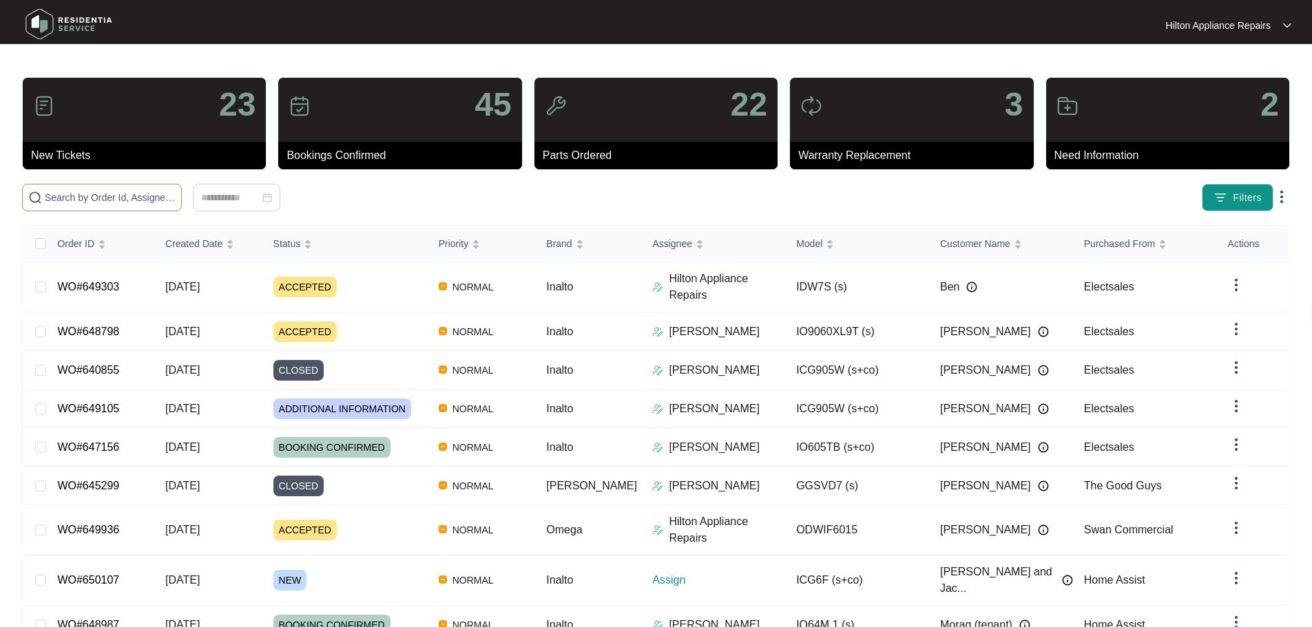  Describe the element at coordinates (88, 447) in the screenshot. I see `a: WO#647156` at that location.